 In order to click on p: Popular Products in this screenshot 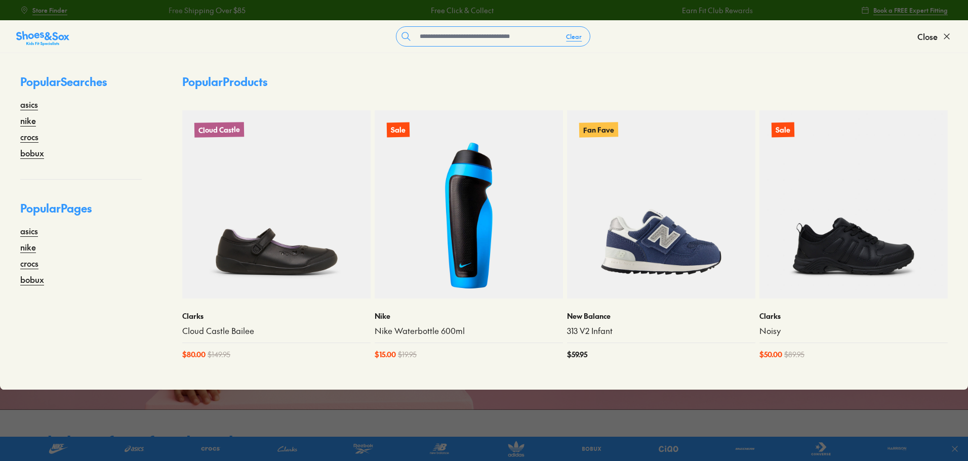, I will do `click(225, 82)`.